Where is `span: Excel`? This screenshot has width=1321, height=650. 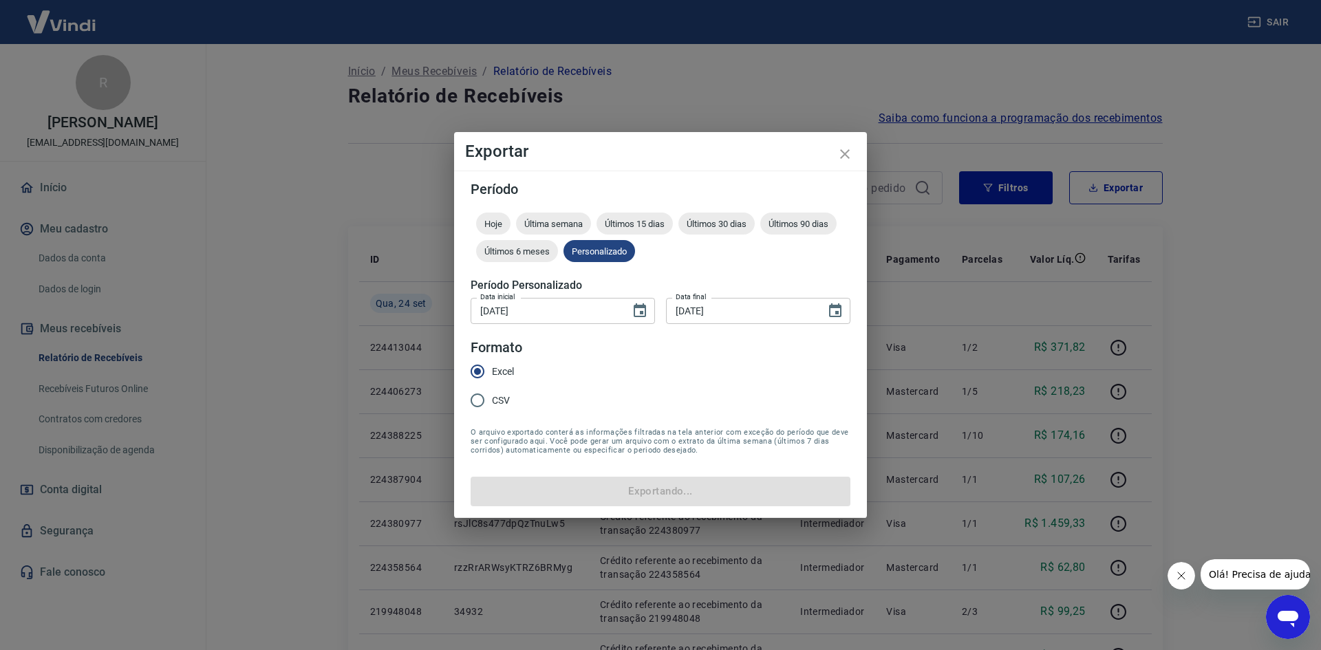
span: Excel is located at coordinates (503, 372).